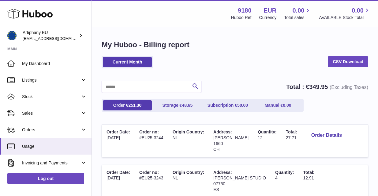 This screenshot has width=378, height=196. What do you see at coordinates (127, 105) in the screenshot?
I see `a: Order €251.30` at bounding box center [127, 105].